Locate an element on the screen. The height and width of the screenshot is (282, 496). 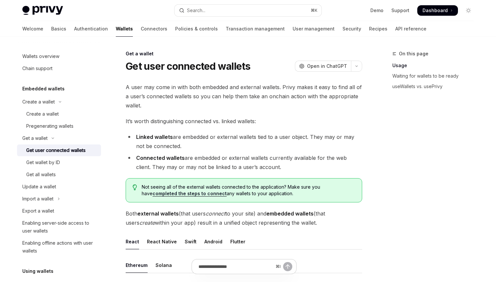
span: Both (that users to your site) and (that users within your app) result in a unified object repres... is located at coordinates (244, 218).